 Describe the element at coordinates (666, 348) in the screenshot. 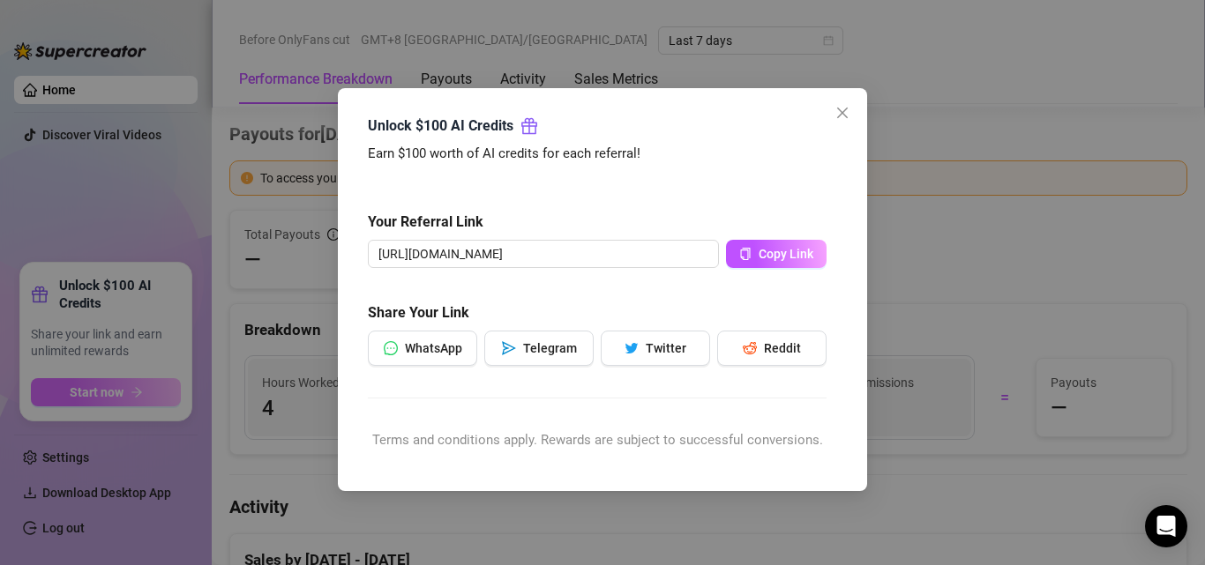

I see `span: Twitter` at that location.